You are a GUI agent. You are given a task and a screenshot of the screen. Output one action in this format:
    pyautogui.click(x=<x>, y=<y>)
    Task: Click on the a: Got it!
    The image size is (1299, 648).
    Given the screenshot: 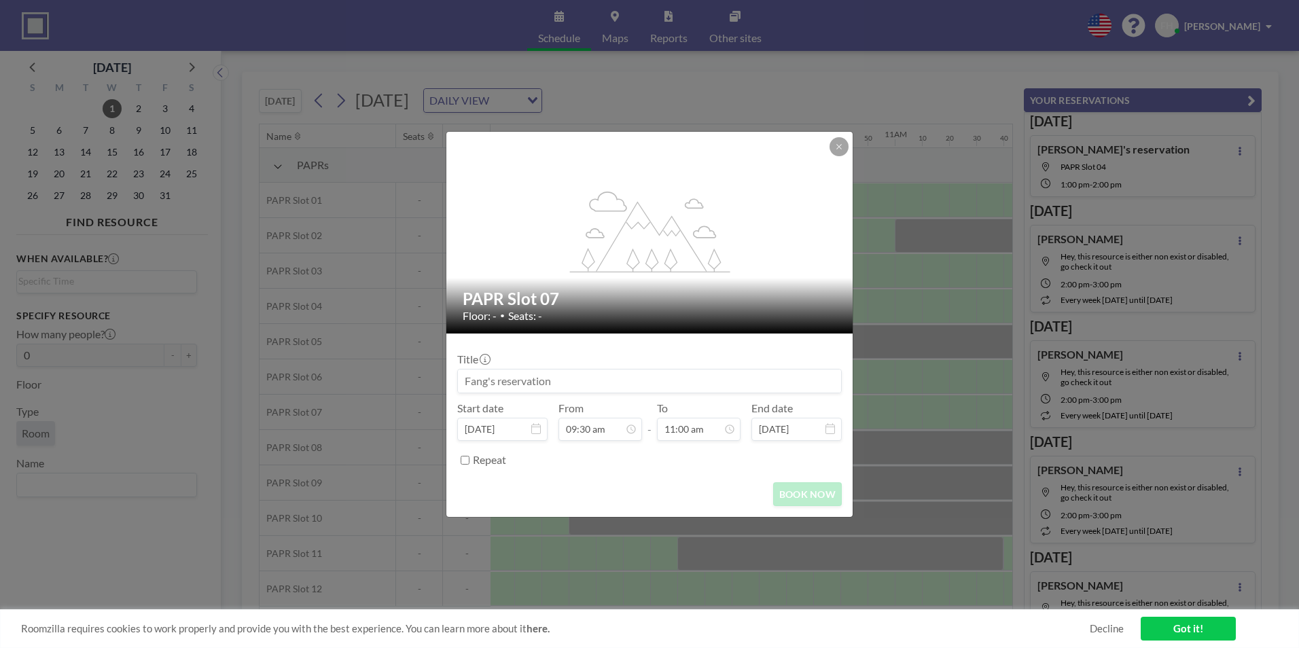 What is the action you would take?
    pyautogui.click(x=1189, y=629)
    